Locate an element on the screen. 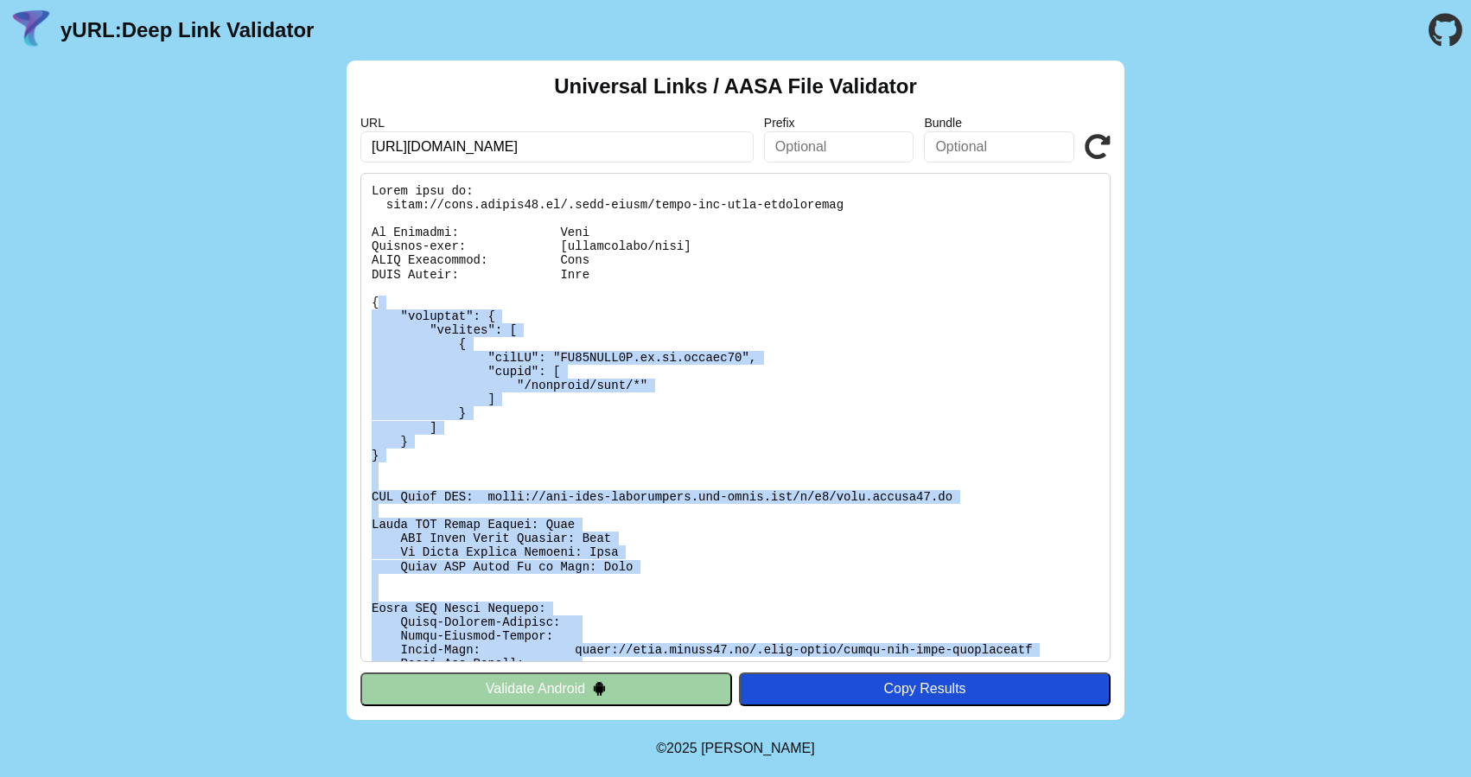 The height and width of the screenshot is (777, 1471). label: URL is located at coordinates (557, 123).